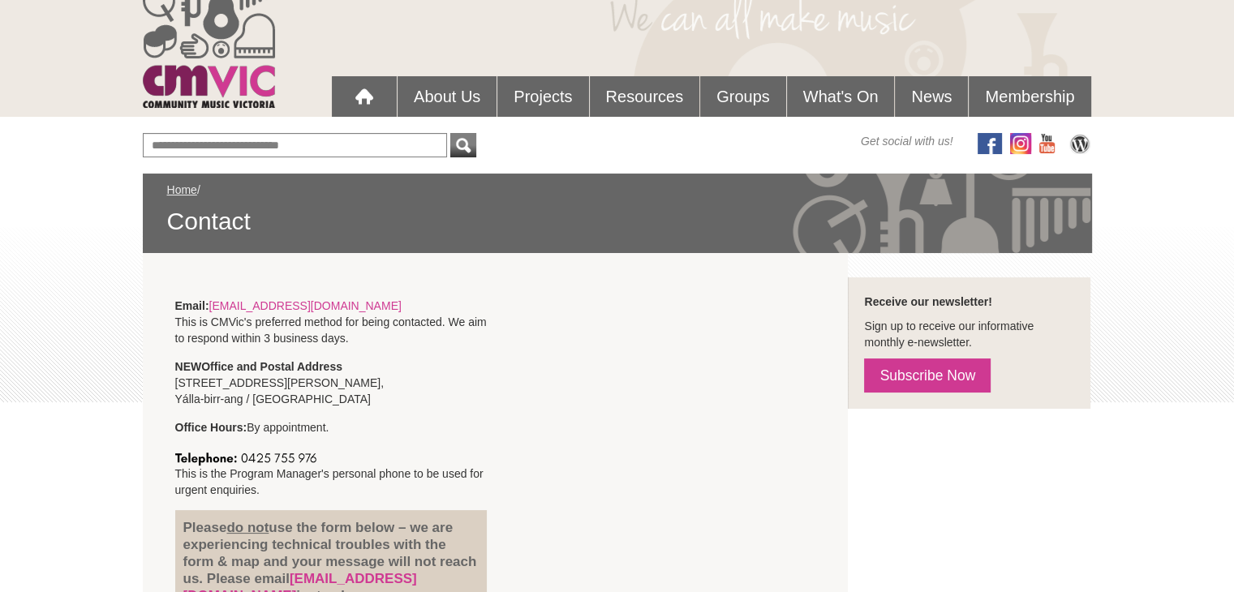 This screenshot has height=592, width=1234. Describe the element at coordinates (331, 473) in the screenshot. I see `p: This is the Program Manager's personal phone to be used for urgent enquiries.` at that location.